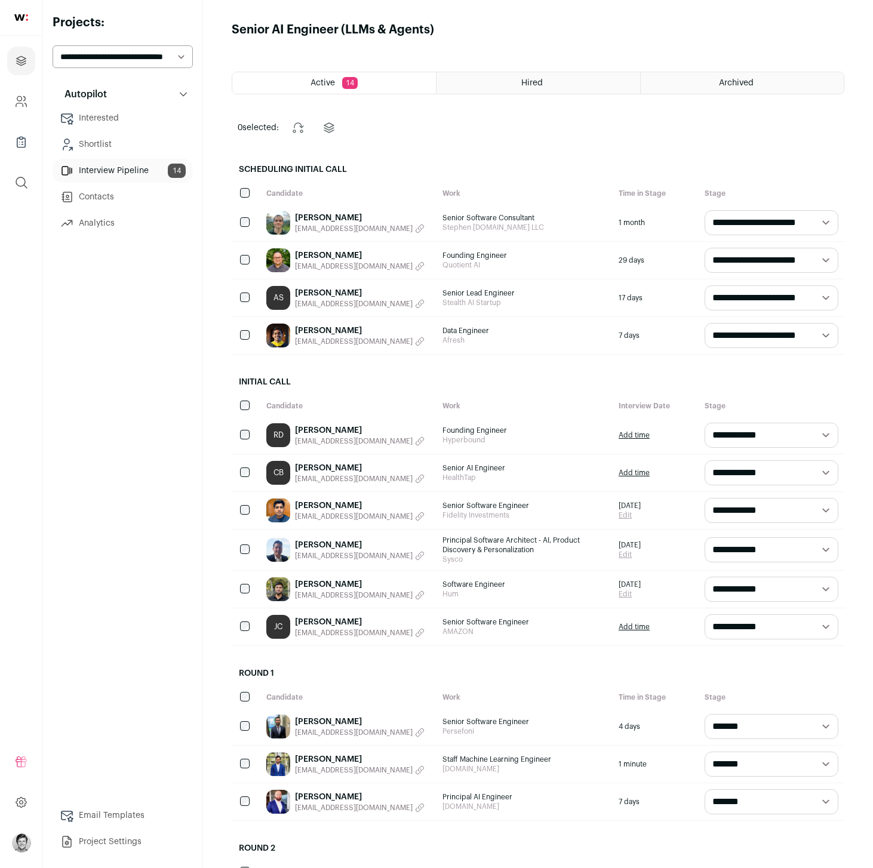  I want to click on a: Project Settings, so click(122, 842).